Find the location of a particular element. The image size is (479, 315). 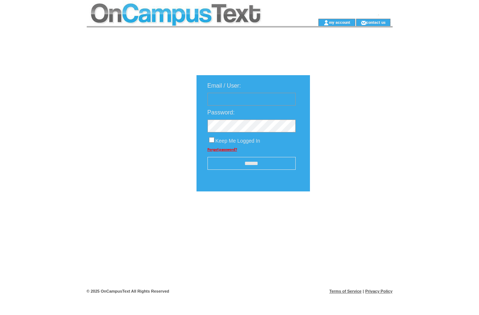

img: account_icon.gif;jsessionid=6F344247D9D8819EB19019D0ED8DD489 is located at coordinates (326, 23).